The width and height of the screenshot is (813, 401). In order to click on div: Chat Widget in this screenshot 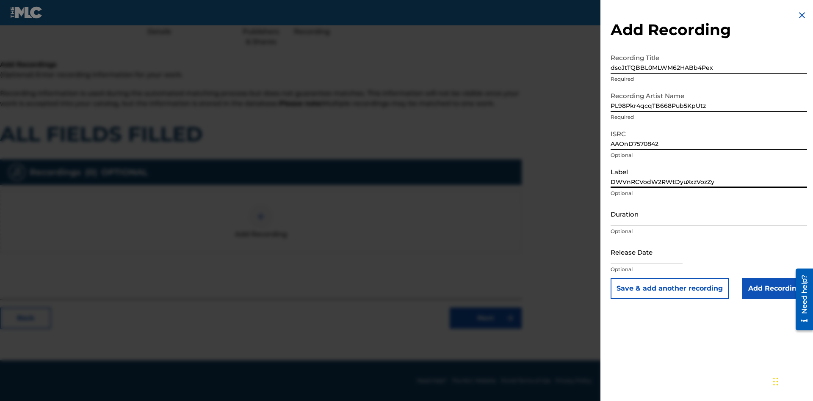, I will do `click(791, 381)`.